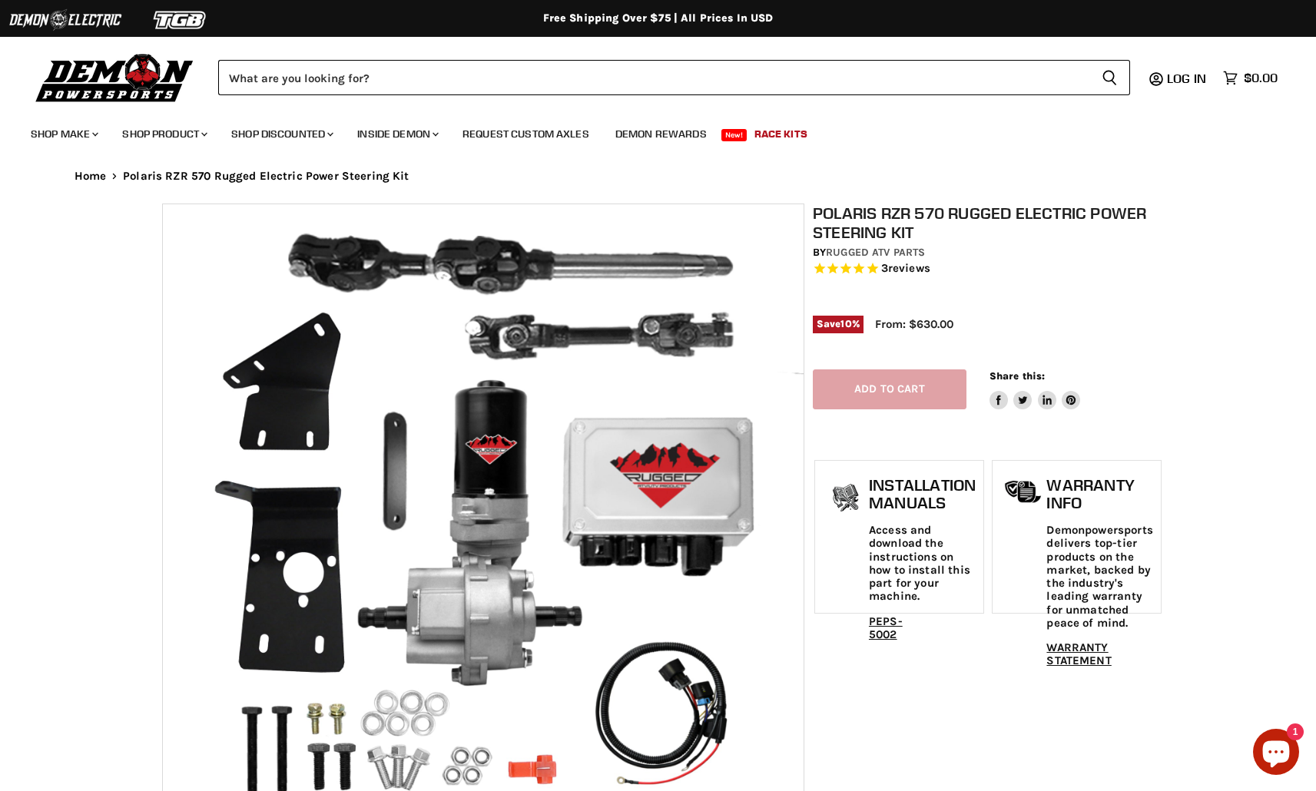  I want to click on h1: Installation Manuals, so click(922, 494).